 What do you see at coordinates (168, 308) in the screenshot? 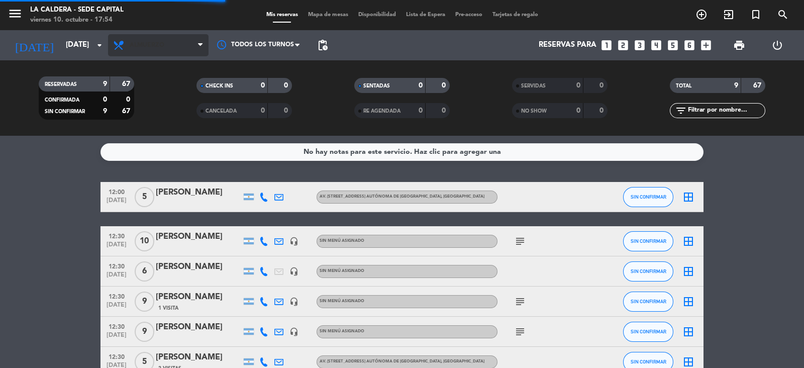
I see `span: 1 Visita` at bounding box center [168, 308].